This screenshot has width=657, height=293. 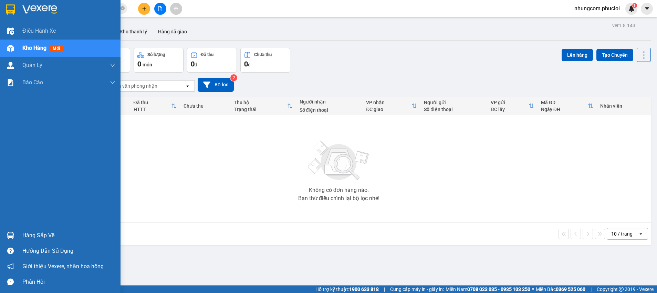 I want to click on button: Hàng đã giao, so click(x=172, y=32).